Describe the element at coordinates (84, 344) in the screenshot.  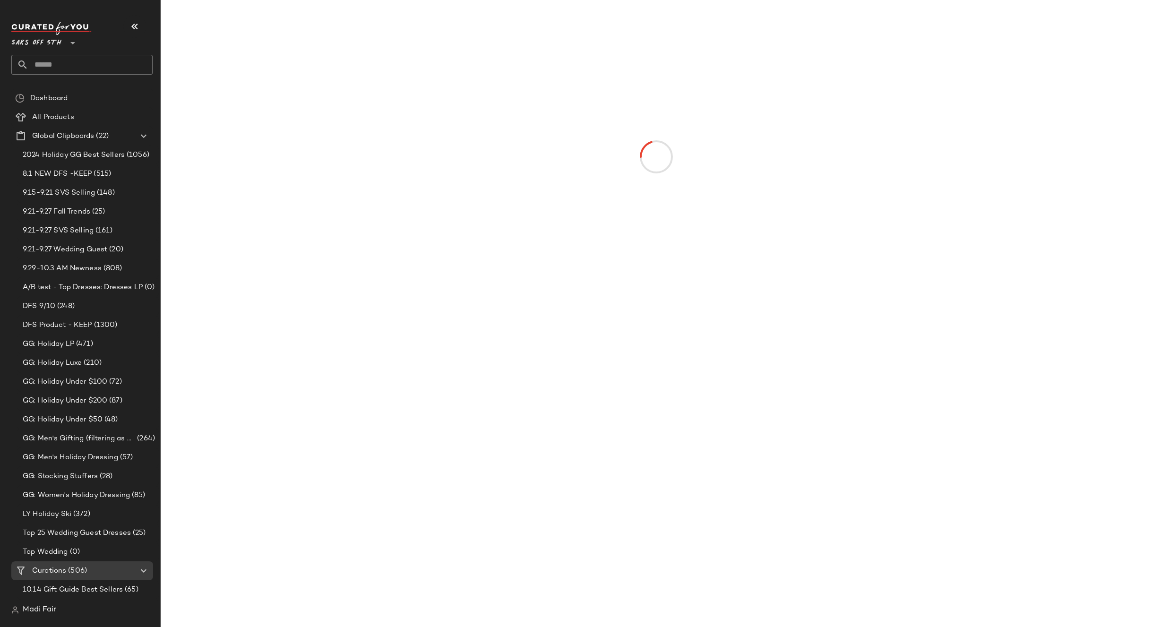
I see `span: (471)` at that location.